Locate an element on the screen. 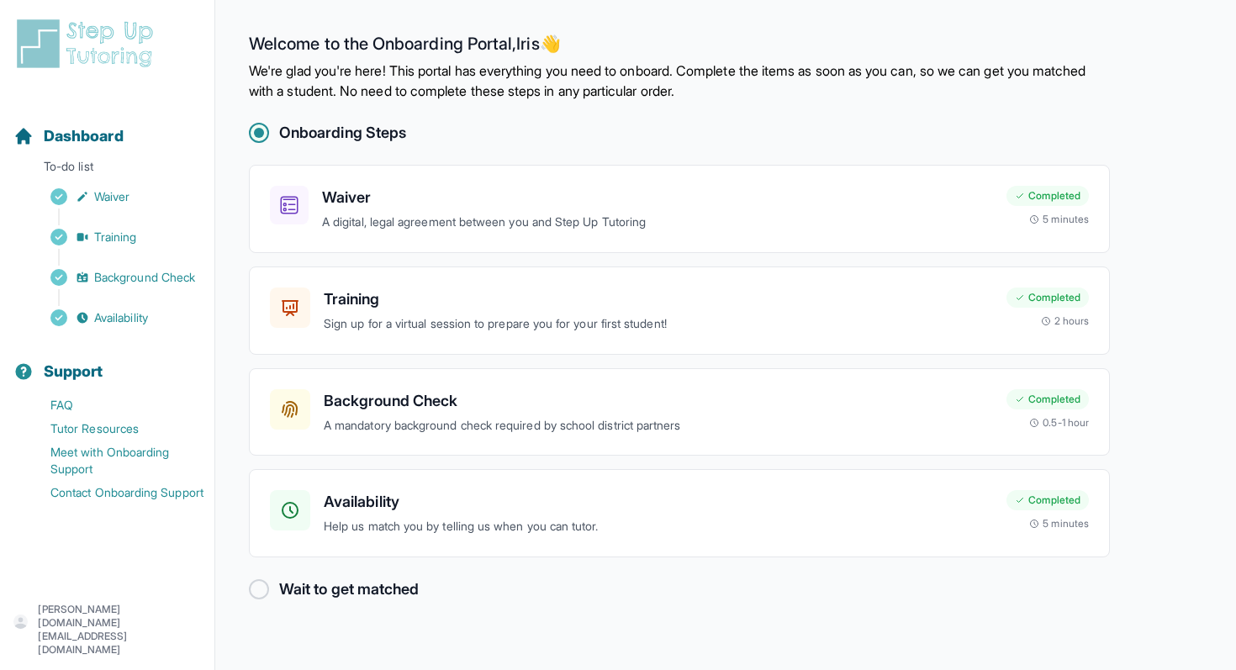 This screenshot has width=1236, height=670. h3: Waiver is located at coordinates (657, 198).